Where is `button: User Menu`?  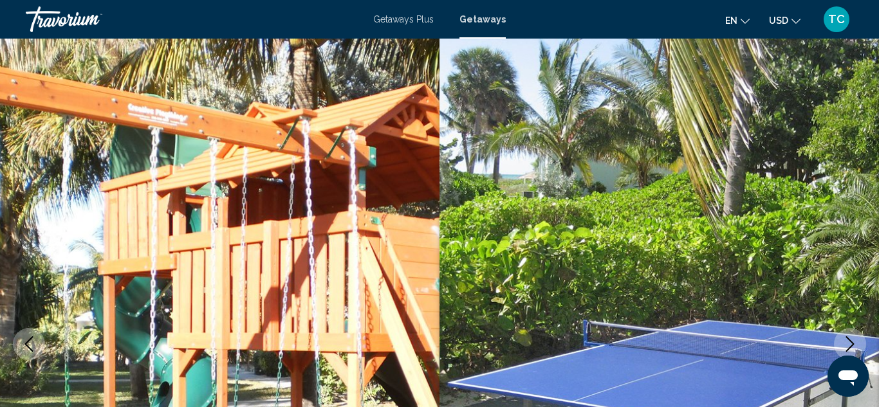
button: User Menu is located at coordinates (837, 19).